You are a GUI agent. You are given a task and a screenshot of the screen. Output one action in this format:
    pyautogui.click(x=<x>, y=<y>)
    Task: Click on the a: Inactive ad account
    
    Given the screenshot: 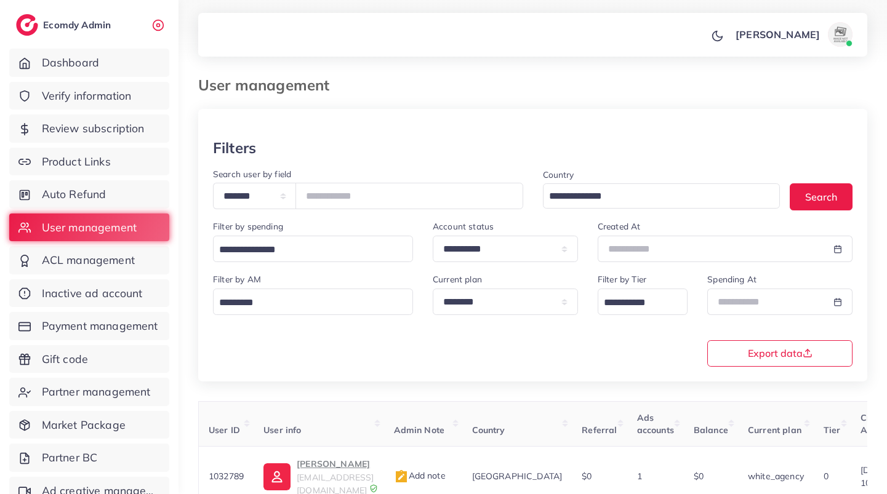 What is the action you would take?
    pyautogui.click(x=89, y=294)
    